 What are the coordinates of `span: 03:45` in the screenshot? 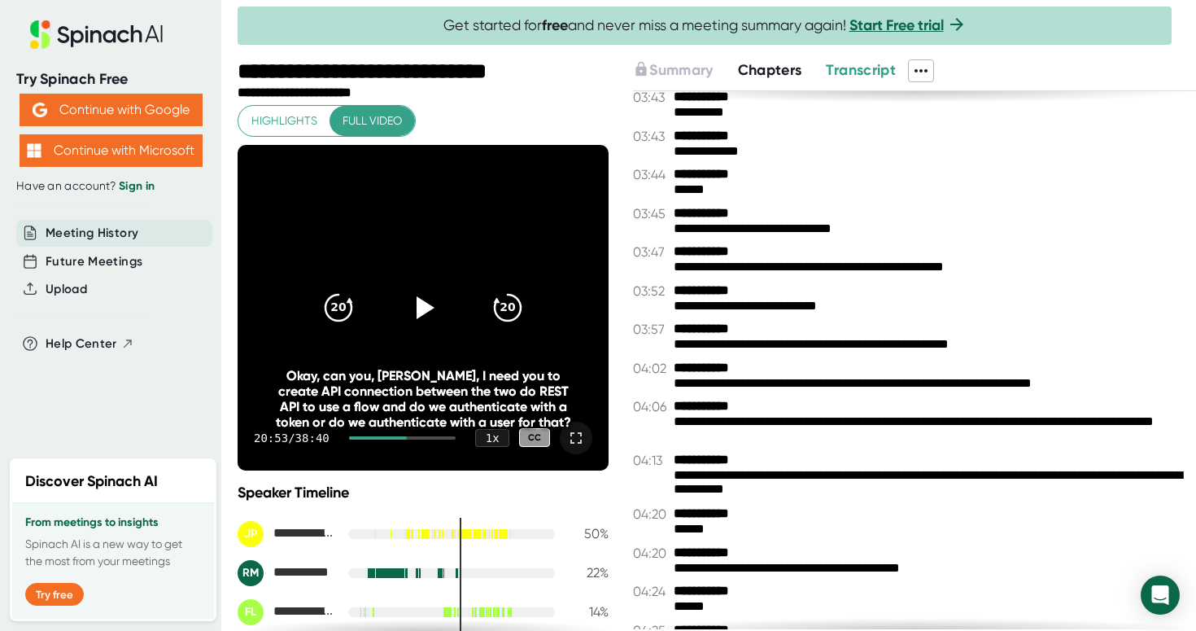 It's located at (651, 213).